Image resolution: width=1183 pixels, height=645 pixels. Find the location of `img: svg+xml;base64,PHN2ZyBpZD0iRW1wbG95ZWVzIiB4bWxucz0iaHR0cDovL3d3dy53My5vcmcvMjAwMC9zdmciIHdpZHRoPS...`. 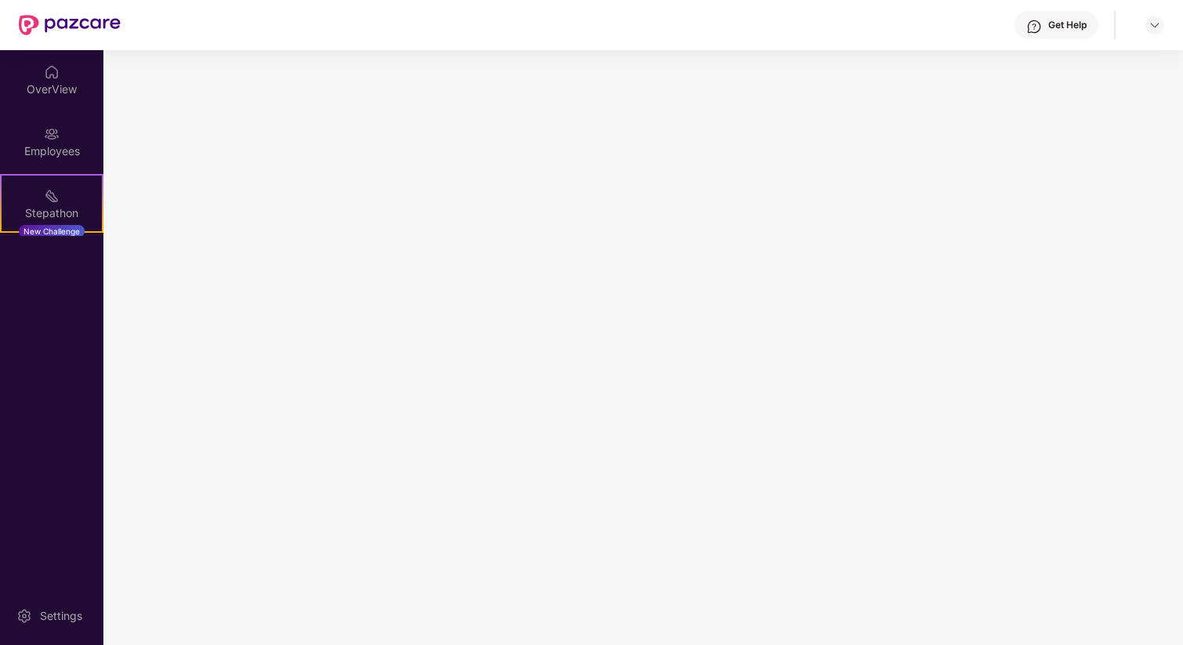

img: svg+xml;base64,PHN2ZyBpZD0iRW1wbG95ZWVzIiB4bWxucz0iaHR0cDovL3d3dy53My5vcmcvMjAwMC9zdmciIHdpZHRoPS... is located at coordinates (52, 134).